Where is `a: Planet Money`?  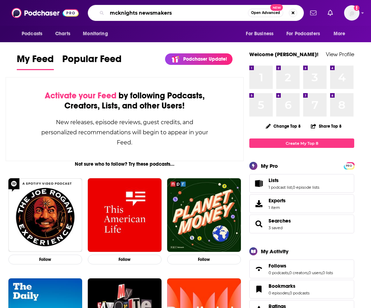
a: Planet Money is located at coordinates (204, 215).